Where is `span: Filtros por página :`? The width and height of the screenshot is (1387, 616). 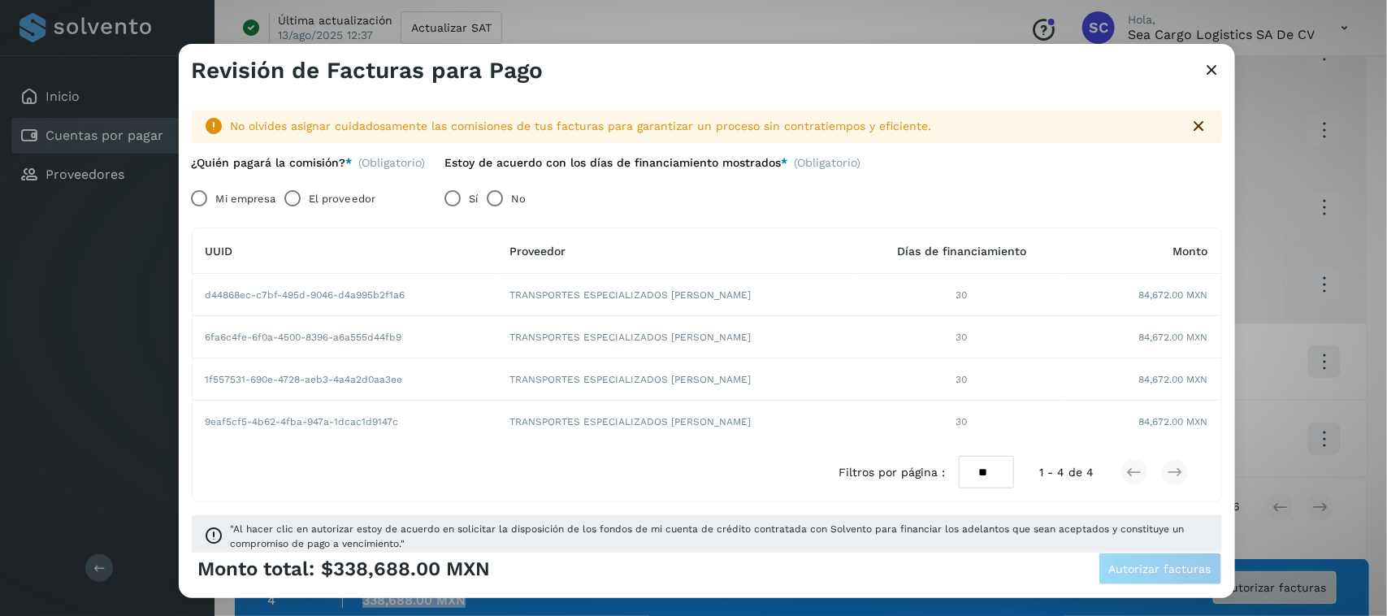 span: Filtros por página : is located at coordinates (892, 472).